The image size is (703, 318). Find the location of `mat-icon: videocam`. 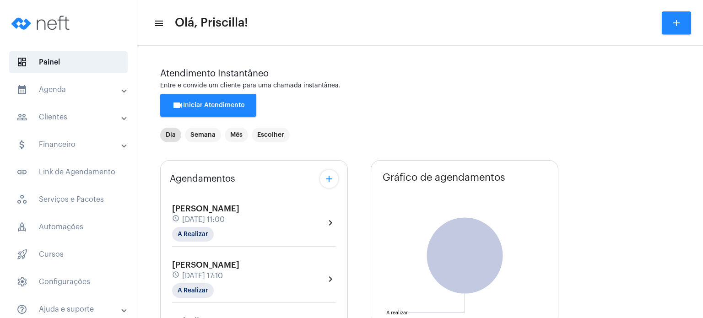

mat-icon: videocam is located at coordinates (178, 105).